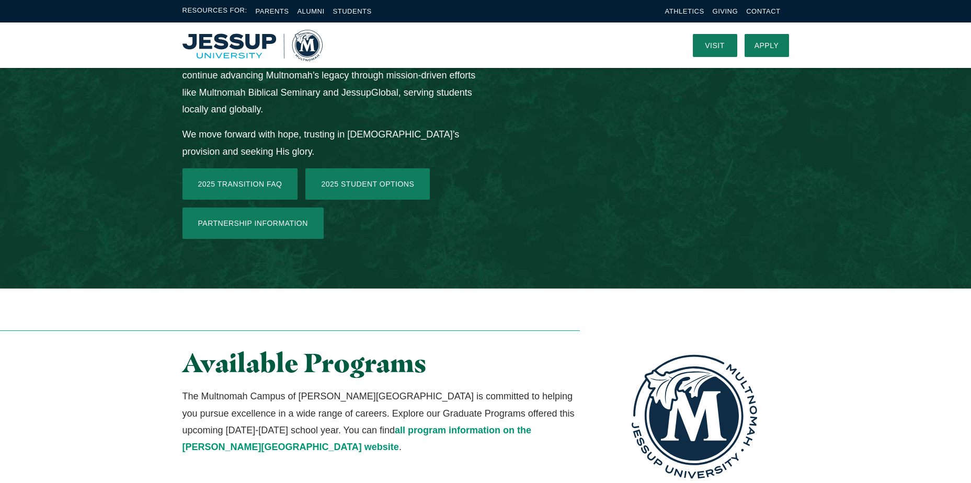 The width and height of the screenshot is (971, 483). What do you see at coordinates (725, 11) in the screenshot?
I see `a: Giving` at bounding box center [725, 11].